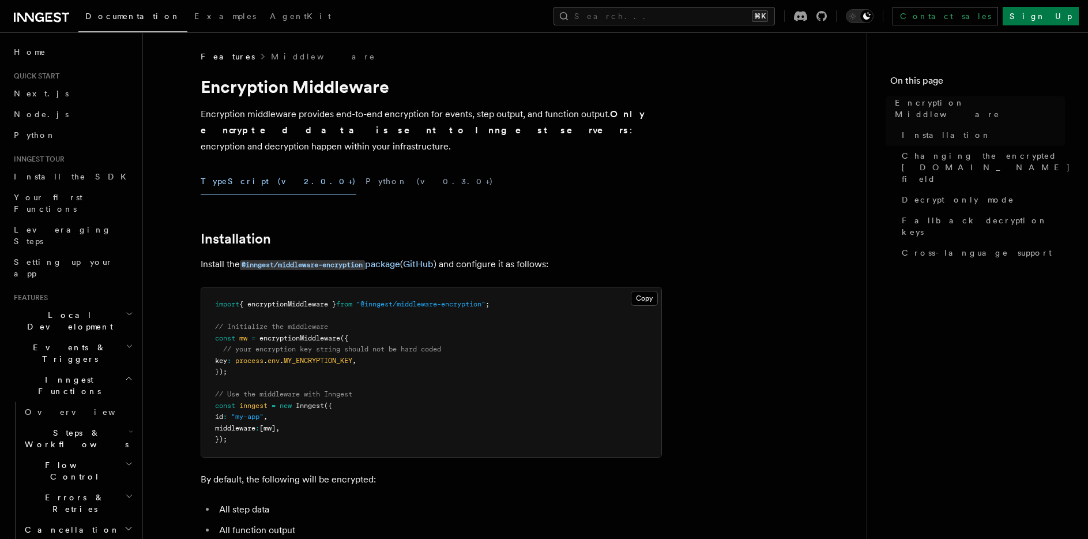 This screenshot has height=539, width=1088. What do you see at coordinates (318, 360) in the screenshot?
I see `span: MY_ENCRYPTION_KEY` at bounding box center [318, 360].